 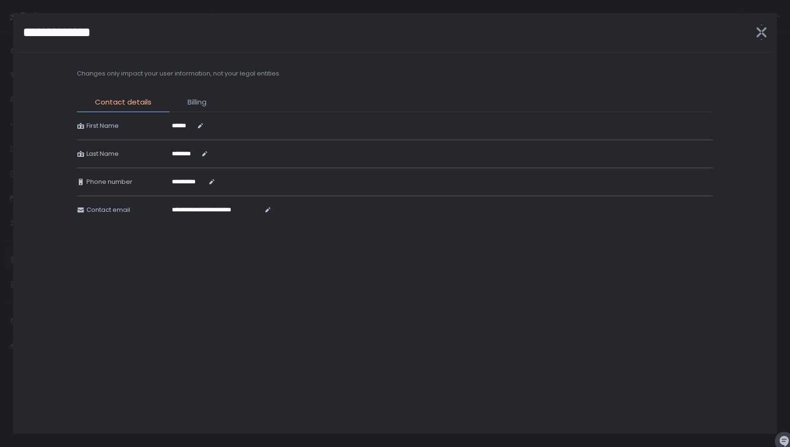 What do you see at coordinates (123, 102) in the screenshot?
I see `span: Contact details` at bounding box center [123, 102].